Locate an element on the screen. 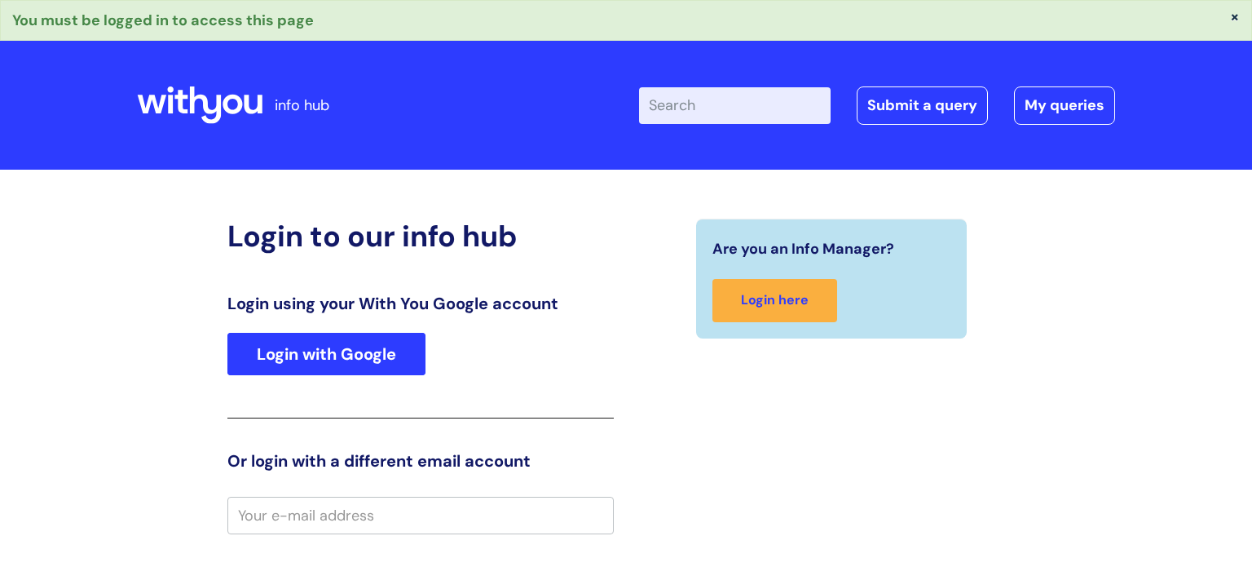 The image size is (1252, 567). h3: Login using your With You Google account is located at coordinates (421, 303).